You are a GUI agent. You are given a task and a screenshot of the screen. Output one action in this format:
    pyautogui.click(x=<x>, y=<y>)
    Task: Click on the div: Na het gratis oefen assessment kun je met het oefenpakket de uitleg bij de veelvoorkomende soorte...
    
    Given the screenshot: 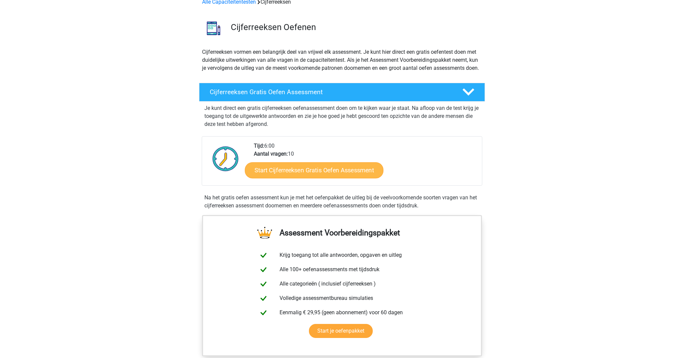 What is the action you would take?
    pyautogui.click(x=342, y=202)
    